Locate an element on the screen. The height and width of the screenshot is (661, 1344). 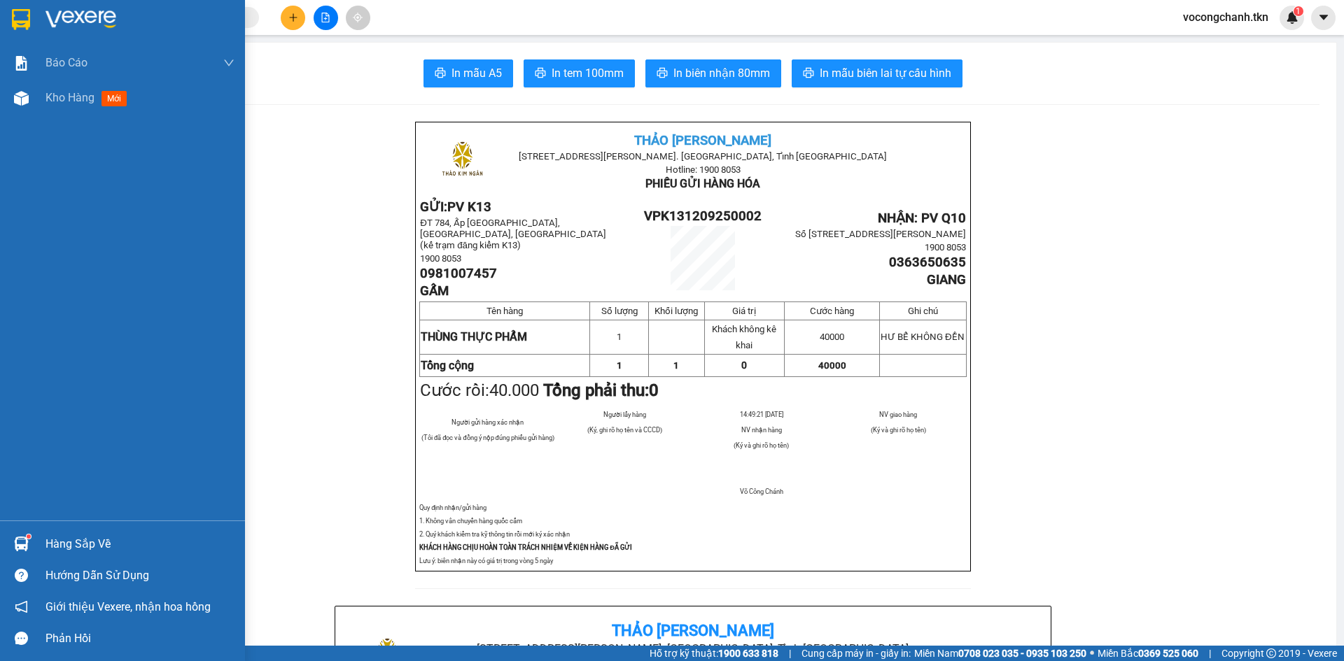
span: 0981007457 is located at coordinates (458, 274).